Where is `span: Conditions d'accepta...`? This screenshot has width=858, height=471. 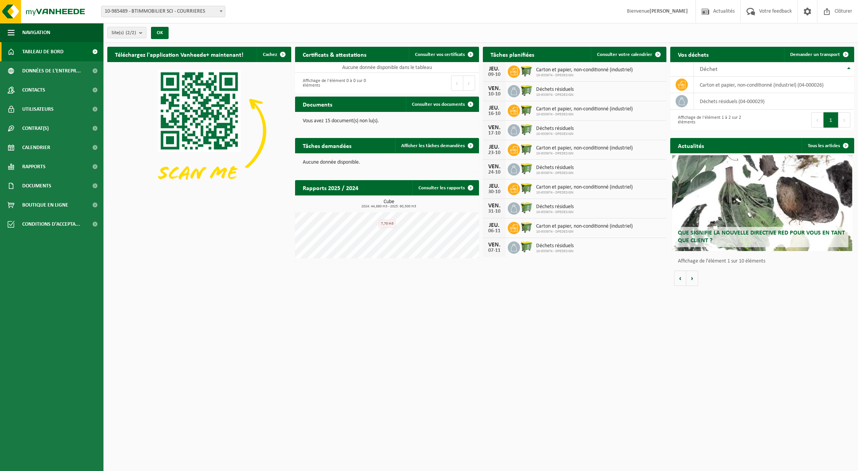
span: Conditions d'accepta... is located at coordinates (51, 224).